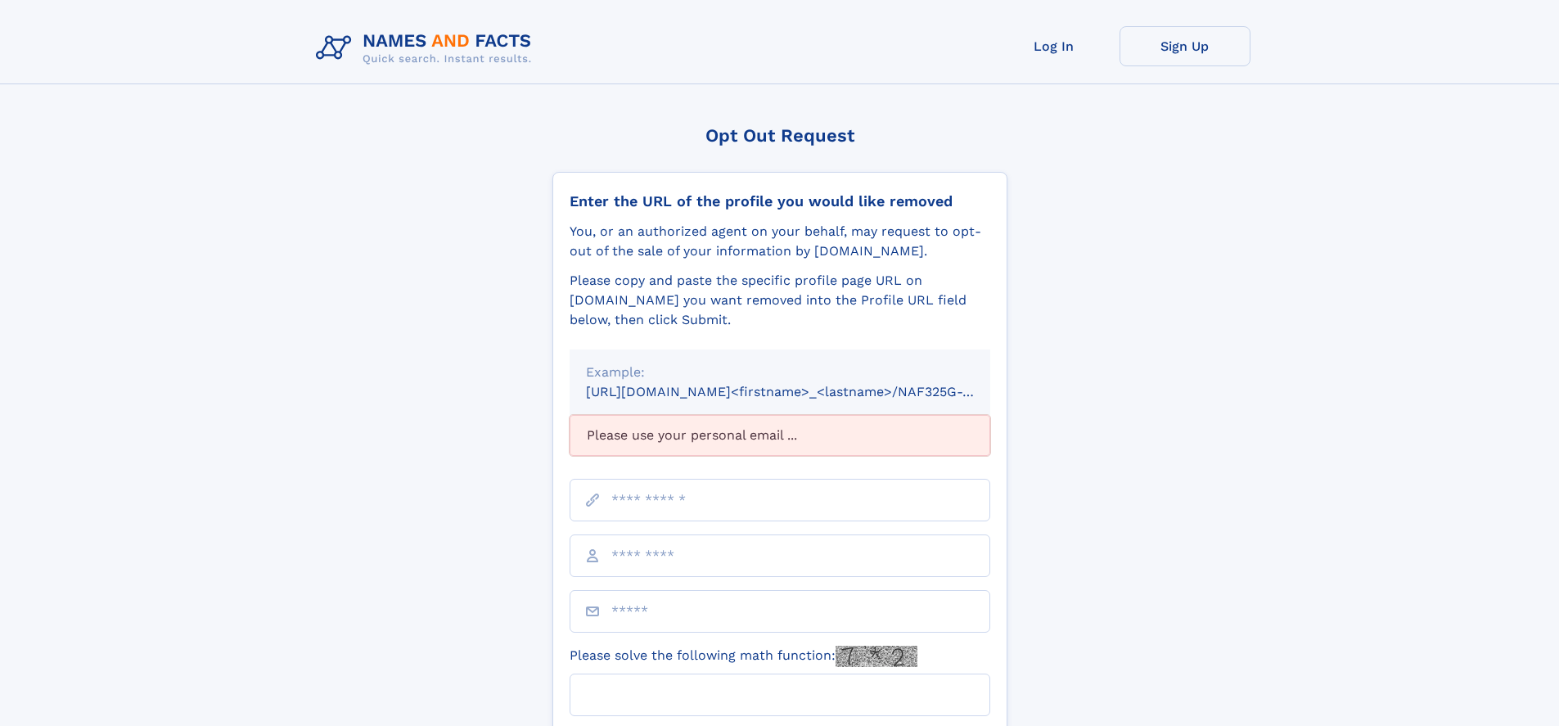 Image resolution: width=1559 pixels, height=726 pixels. I want to click on a: Sign Up, so click(1185, 46).